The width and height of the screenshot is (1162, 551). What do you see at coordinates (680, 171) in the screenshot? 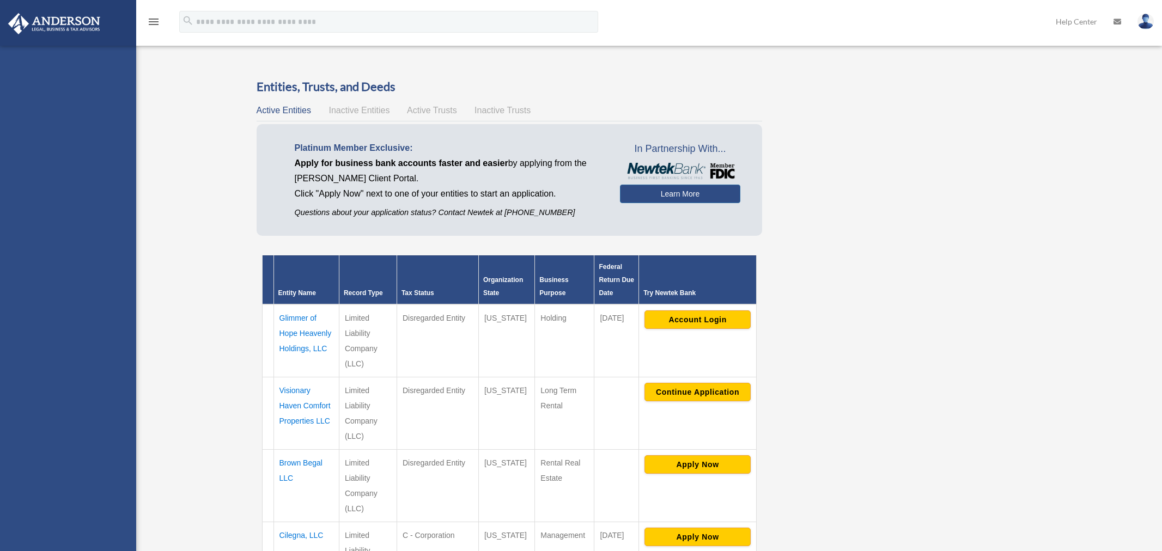
I see `img: NewtekBankLogoSM.png` at bounding box center [680, 171].